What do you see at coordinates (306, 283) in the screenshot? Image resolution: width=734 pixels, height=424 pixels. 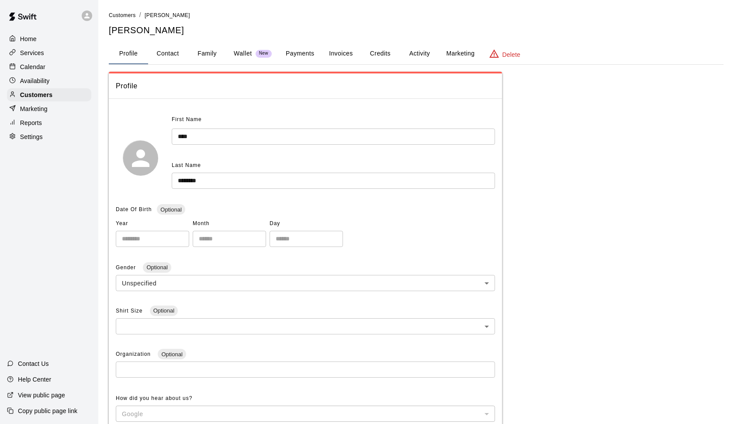 I see `div: Unspecified` at bounding box center [306, 283].